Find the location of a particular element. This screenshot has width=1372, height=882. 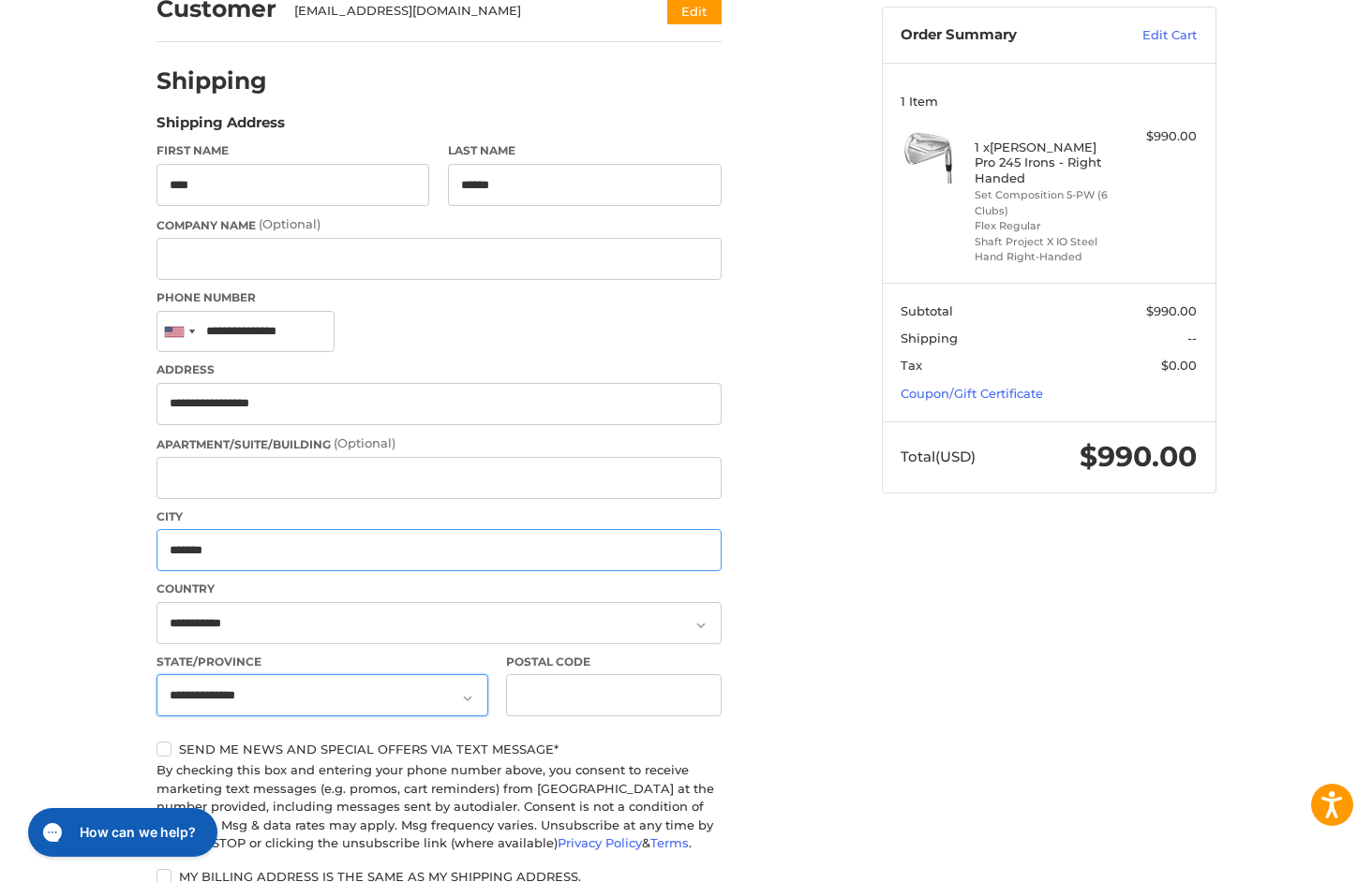

li: Flex Regular is located at coordinates (1046, 226).